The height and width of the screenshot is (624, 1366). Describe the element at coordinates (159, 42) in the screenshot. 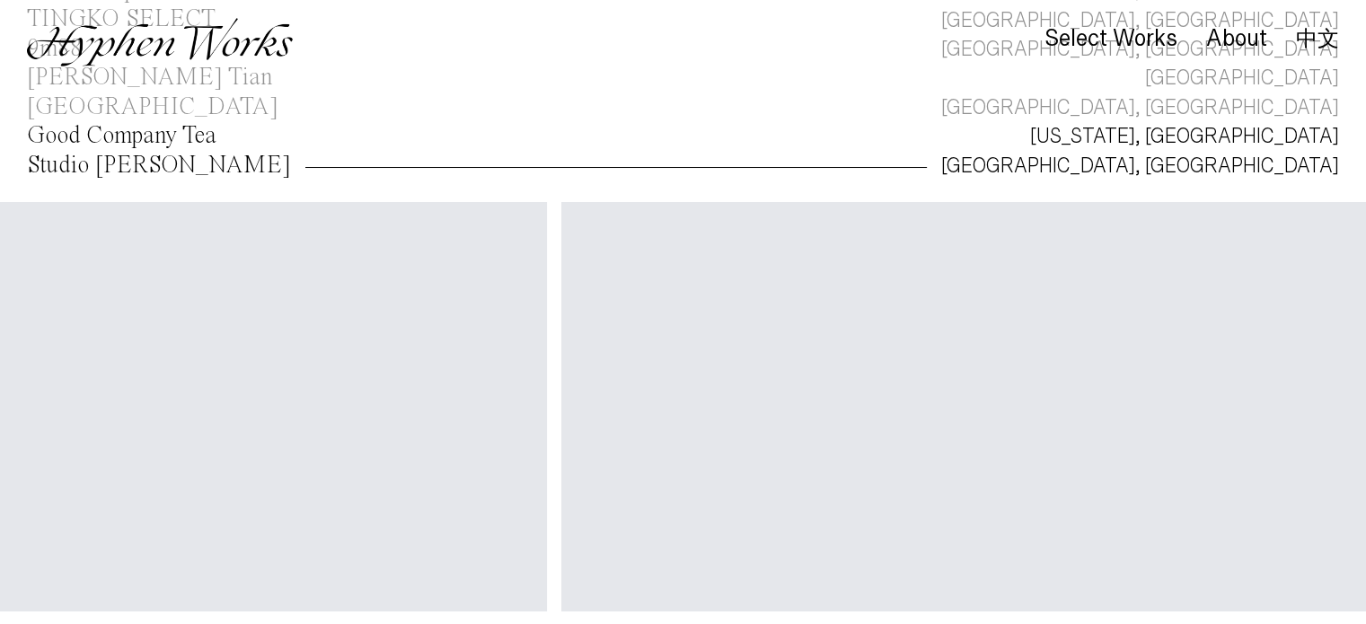

I see `img: Hyphen Works` at that location.